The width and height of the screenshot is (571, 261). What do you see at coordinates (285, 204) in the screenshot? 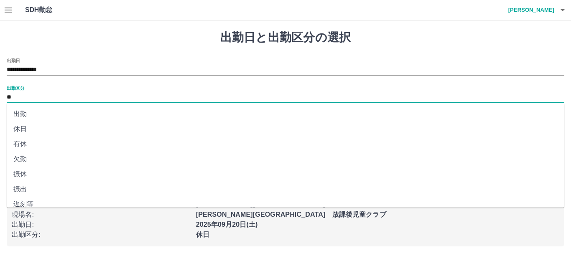
I see `li: 遅刻等` at bounding box center [285, 204].